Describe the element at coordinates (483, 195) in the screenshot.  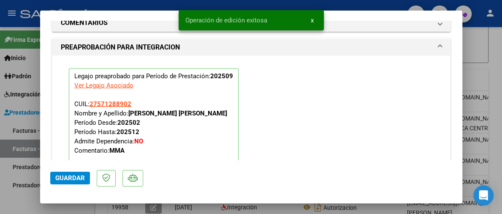
I see `div: Open Intercom Messenger` at that location.